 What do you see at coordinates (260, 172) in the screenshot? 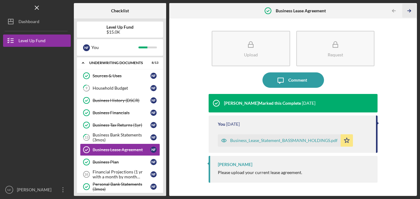
I see `div: Please upload your current lease agreement.` at bounding box center [260, 172].